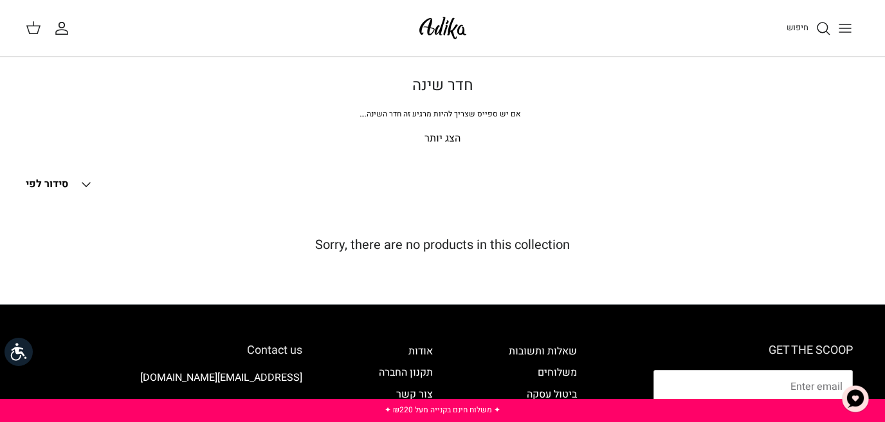  I want to click on a: שאלות ותשובות, so click(543, 351).